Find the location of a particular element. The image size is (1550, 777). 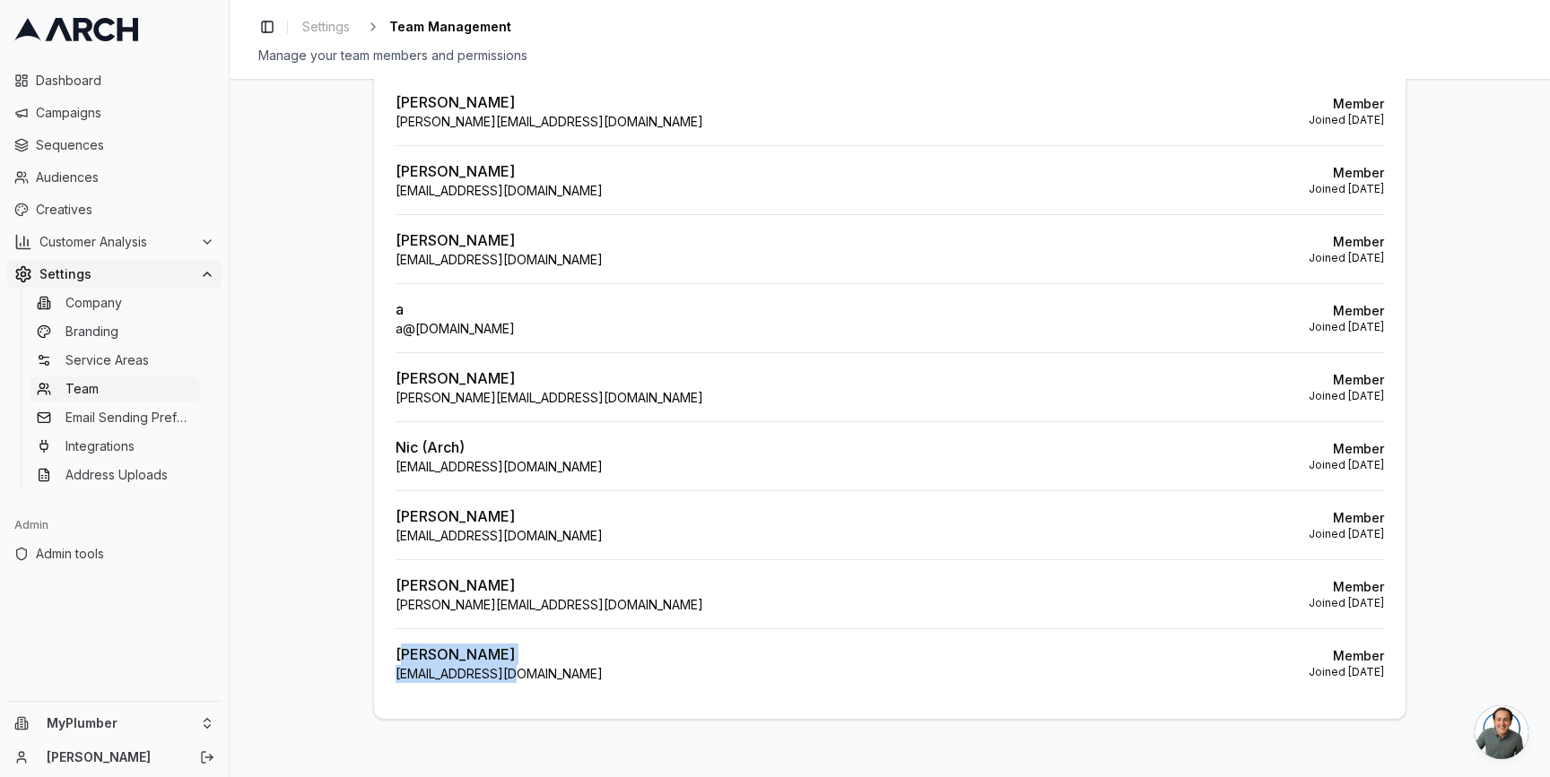

button: MyPlumber is located at coordinates (114, 724).